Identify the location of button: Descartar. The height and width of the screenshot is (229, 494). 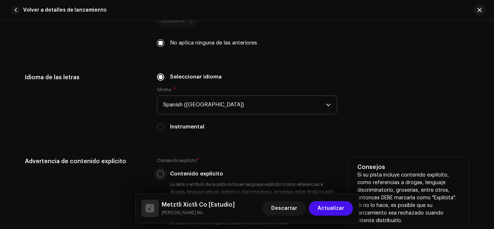
(284, 208).